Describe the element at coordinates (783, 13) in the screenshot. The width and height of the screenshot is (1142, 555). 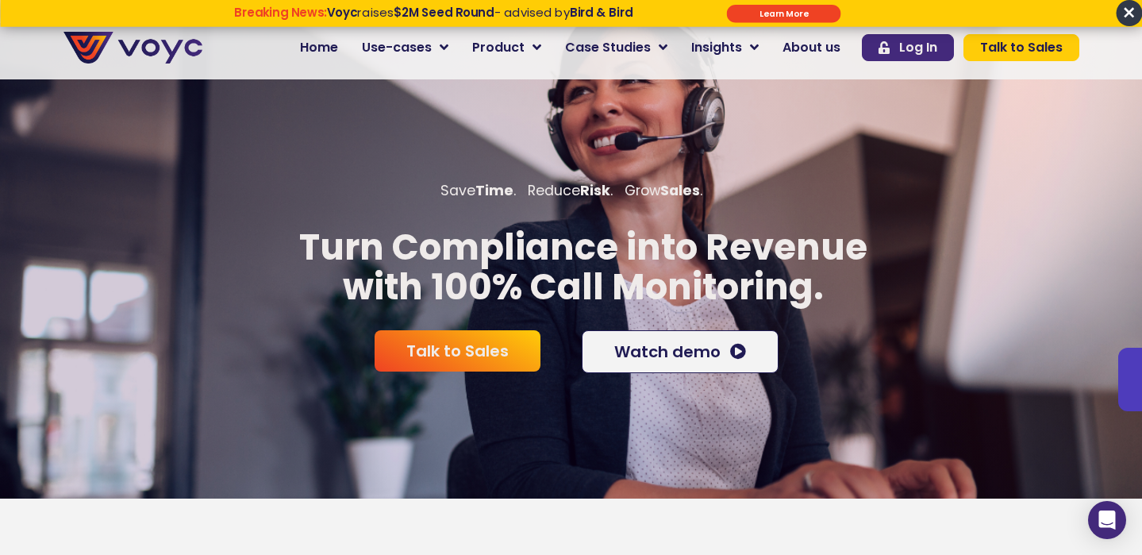
I see `div: Submit` at that location.